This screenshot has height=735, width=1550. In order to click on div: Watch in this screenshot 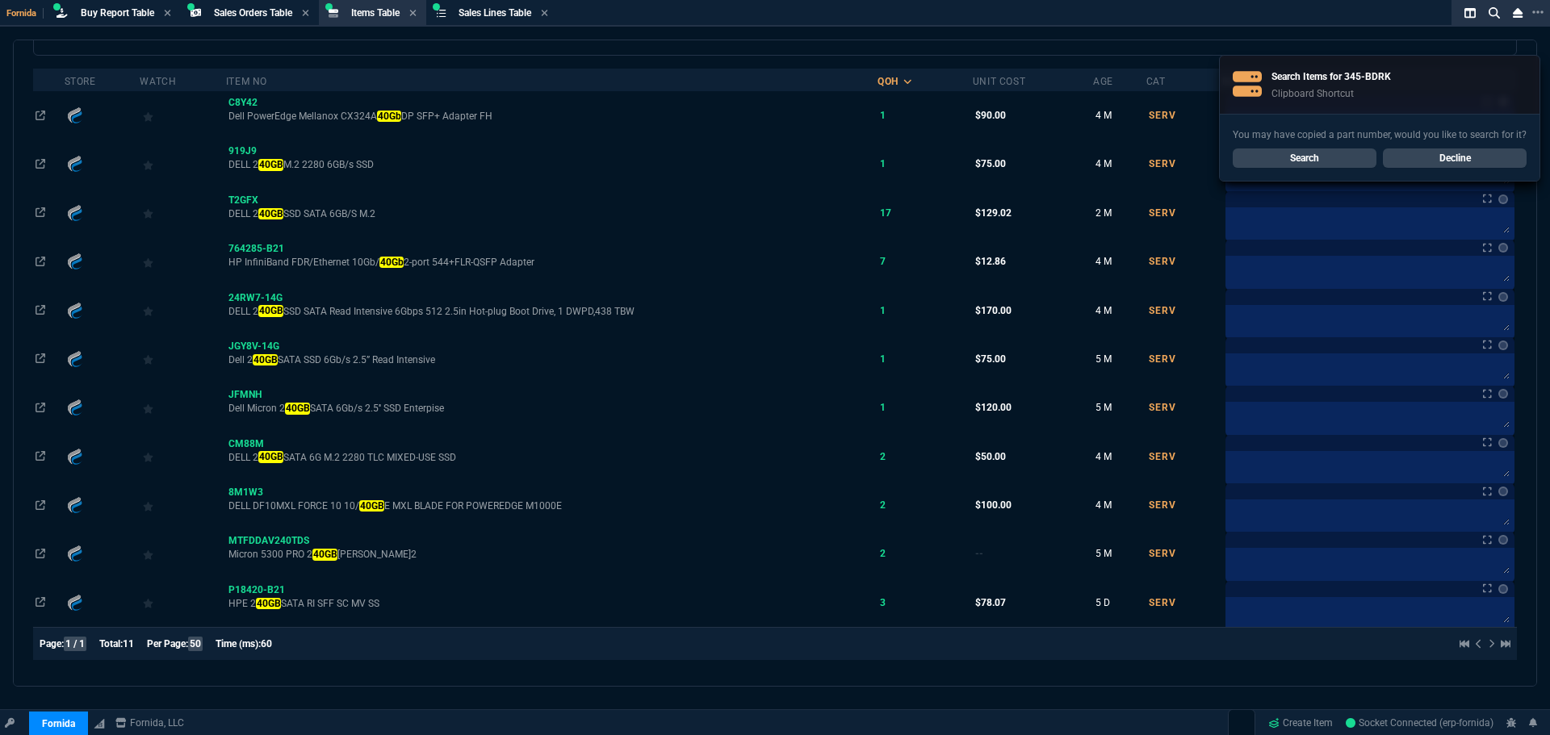, I will do `click(157, 82)`.